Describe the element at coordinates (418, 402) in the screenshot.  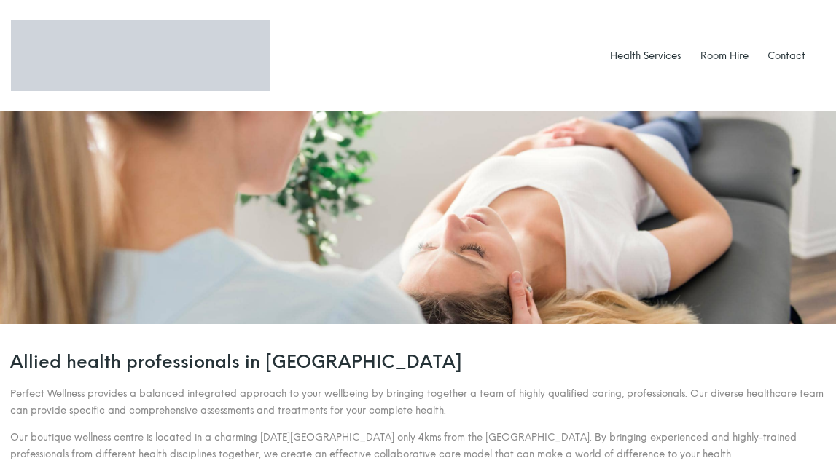
I see `p: Perfect Wellness provides a balanced integrated approach to your wellbeing by bringing together a...` at that location.